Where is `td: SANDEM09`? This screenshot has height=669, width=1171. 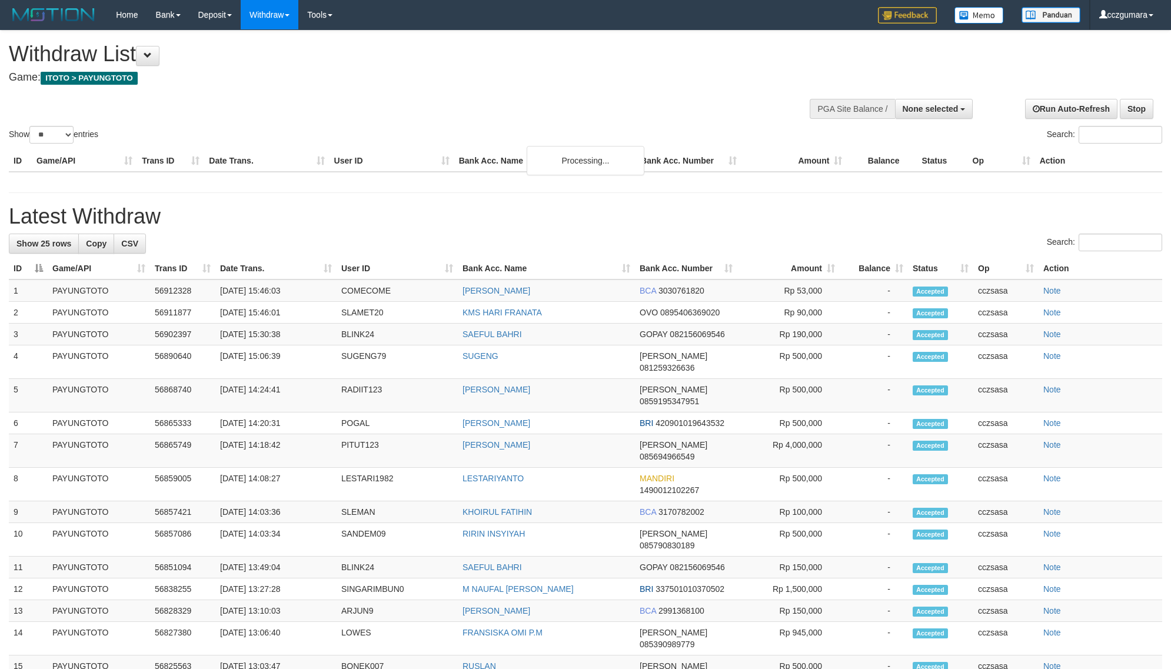 td: SANDEM09 is located at coordinates (397, 540).